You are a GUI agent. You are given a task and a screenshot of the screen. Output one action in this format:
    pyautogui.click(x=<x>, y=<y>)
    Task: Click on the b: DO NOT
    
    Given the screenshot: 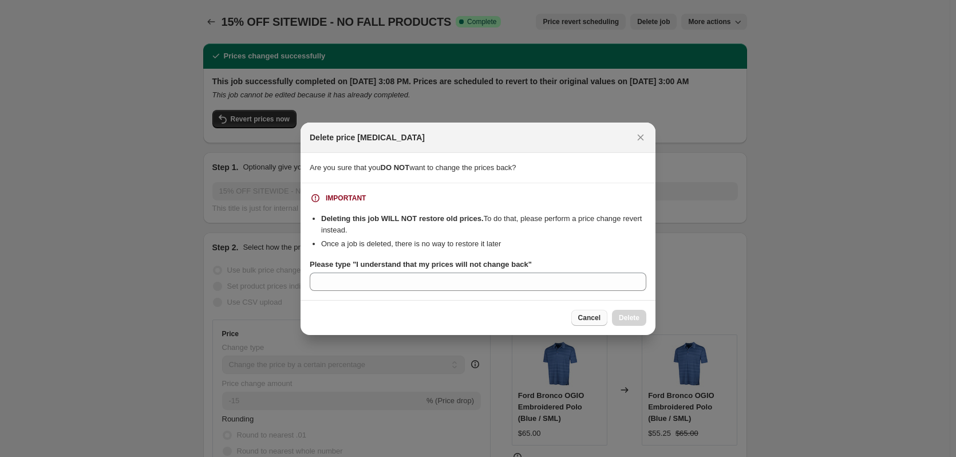 What is the action you would take?
    pyautogui.click(x=395, y=167)
    